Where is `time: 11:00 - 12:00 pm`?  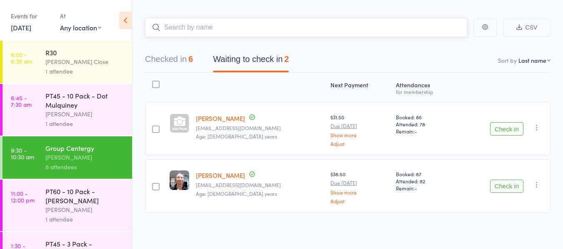 time: 11:00 - 12:00 pm is located at coordinates (22, 197).